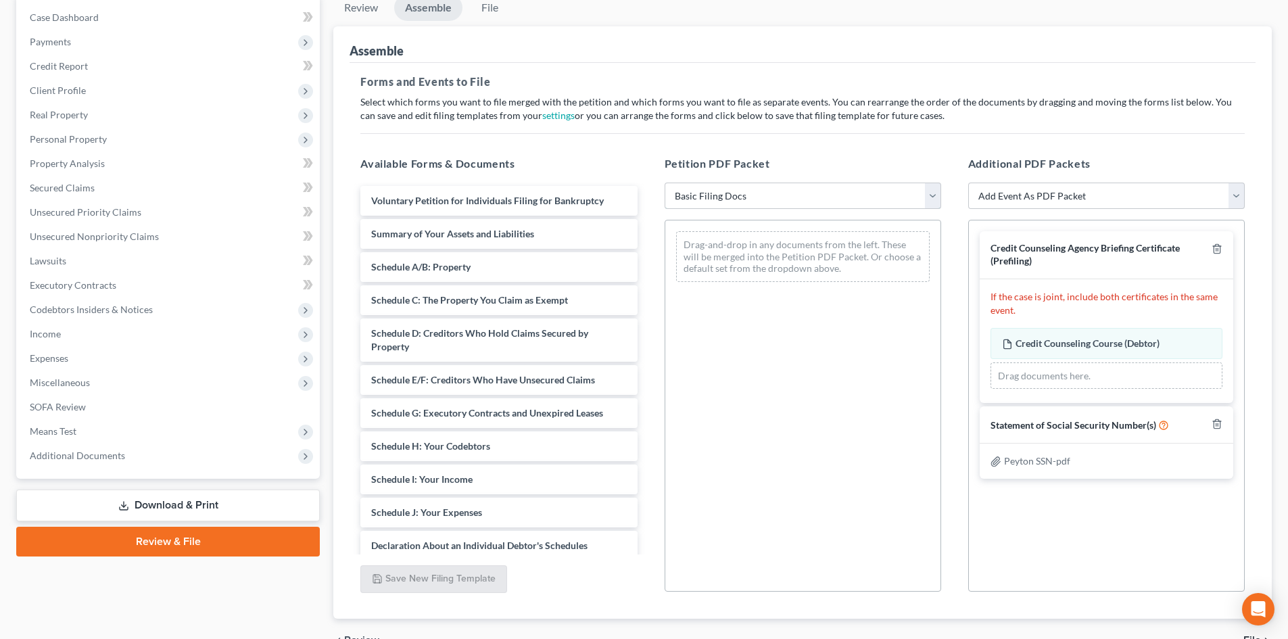 This screenshot has width=1288, height=639. I want to click on span: Schedule I: Your Income, so click(422, 479).